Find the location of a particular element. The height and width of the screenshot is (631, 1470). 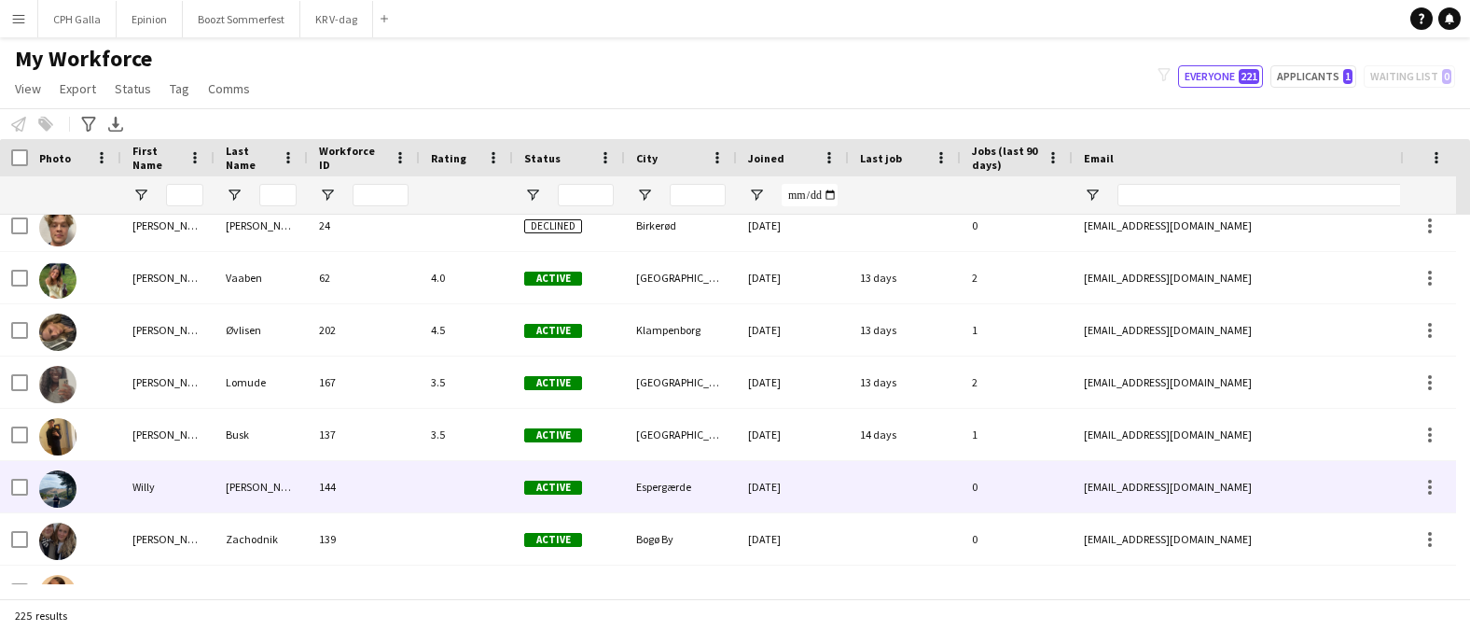

span: Last Name is located at coordinates (250, 158).